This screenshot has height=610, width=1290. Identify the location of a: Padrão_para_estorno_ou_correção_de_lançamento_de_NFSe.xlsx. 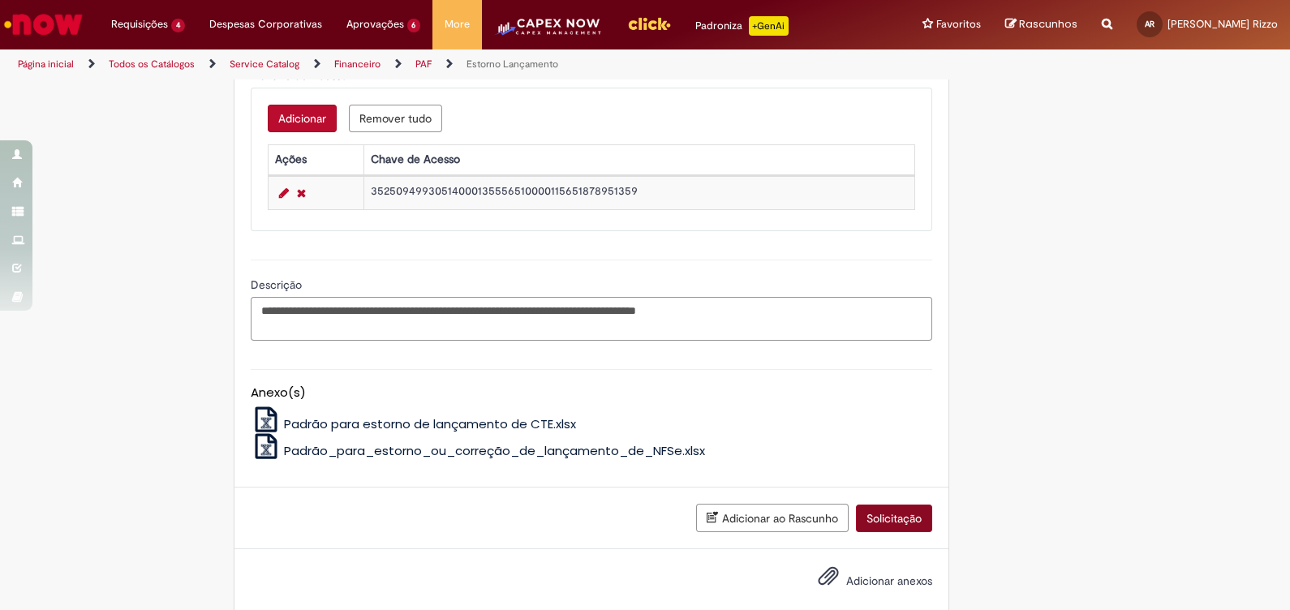
(478, 450).